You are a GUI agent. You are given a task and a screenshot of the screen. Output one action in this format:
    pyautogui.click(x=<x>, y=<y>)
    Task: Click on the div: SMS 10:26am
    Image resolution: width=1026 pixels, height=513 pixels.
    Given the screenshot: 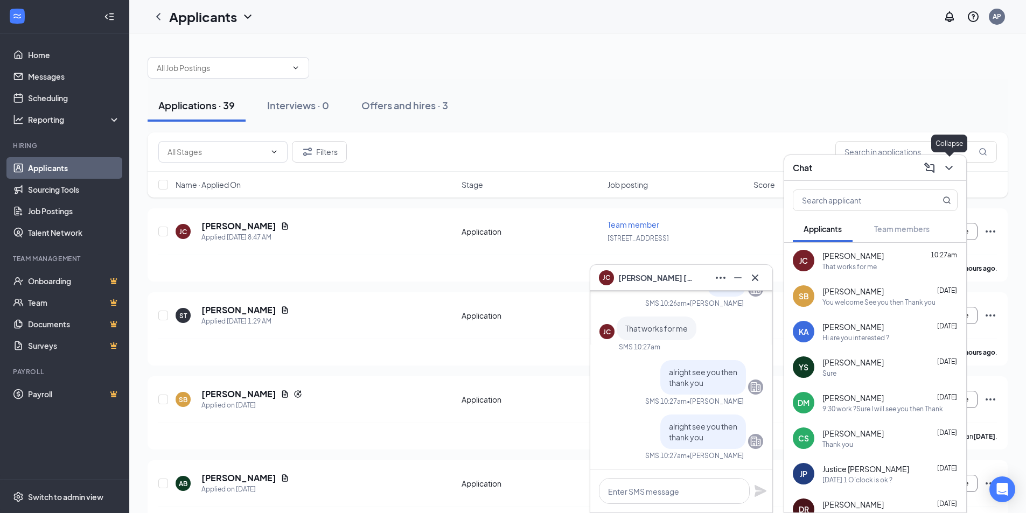 What is the action you would take?
    pyautogui.click(x=666, y=303)
    